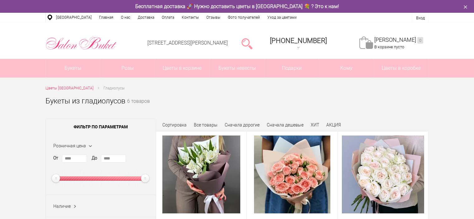 Image resolution: width=474 pixels, height=219 pixels. Describe the element at coordinates (190, 17) in the screenshot. I see `a: Контакты` at that location.